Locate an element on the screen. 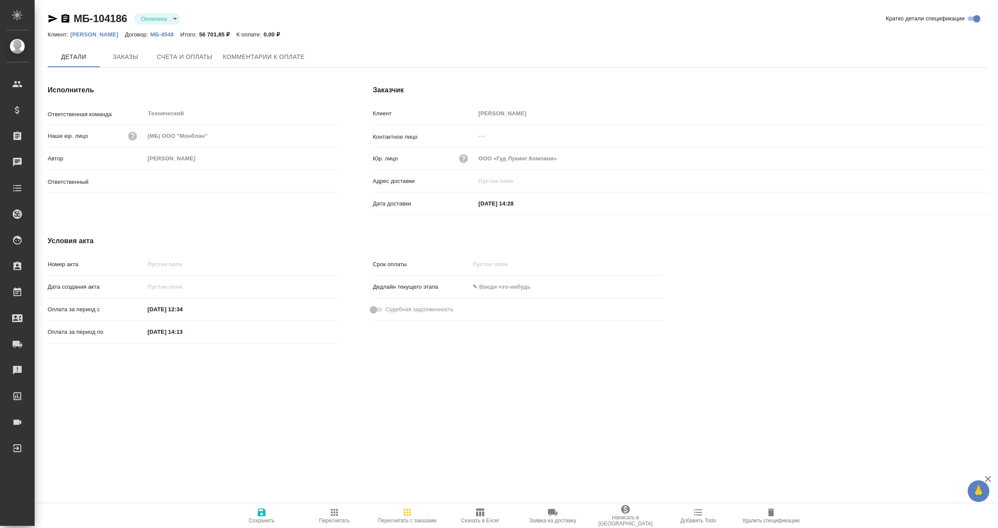 This screenshot has height=528, width=998. p: Дедлайн текущего этапа is located at coordinates (421, 287).